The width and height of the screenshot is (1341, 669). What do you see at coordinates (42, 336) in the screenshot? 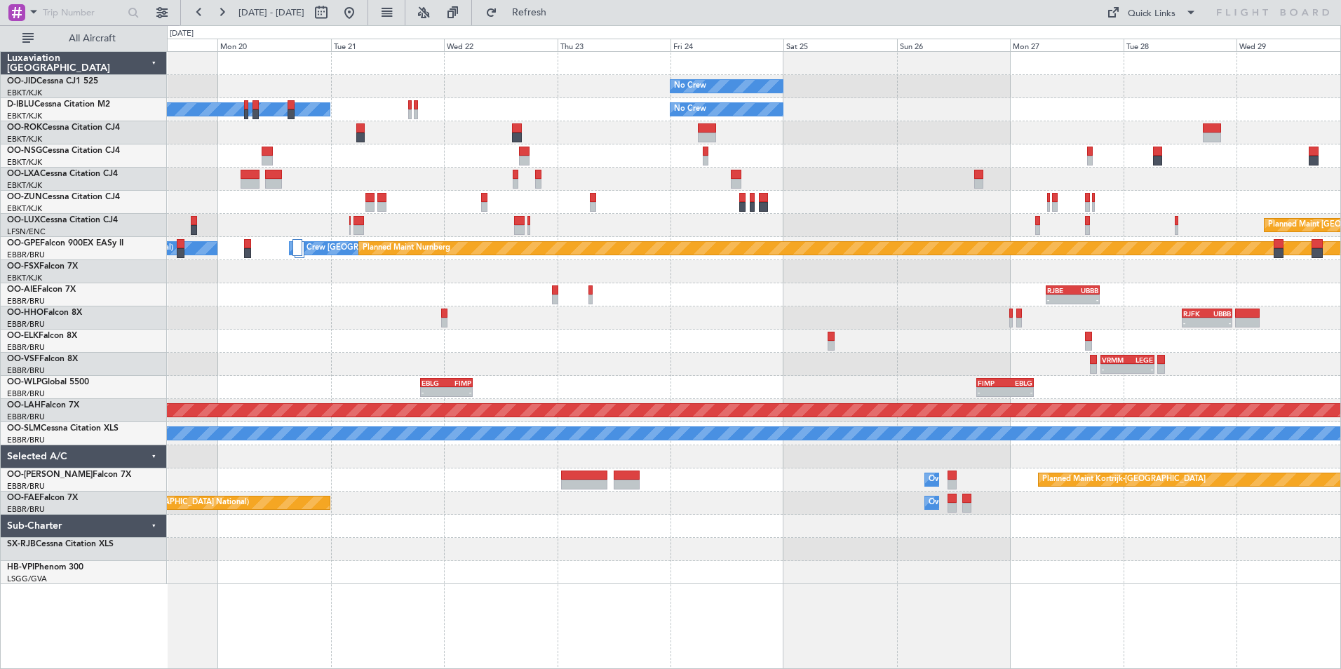
I see `a: OO-ELKFalcon 8X` at bounding box center [42, 336].